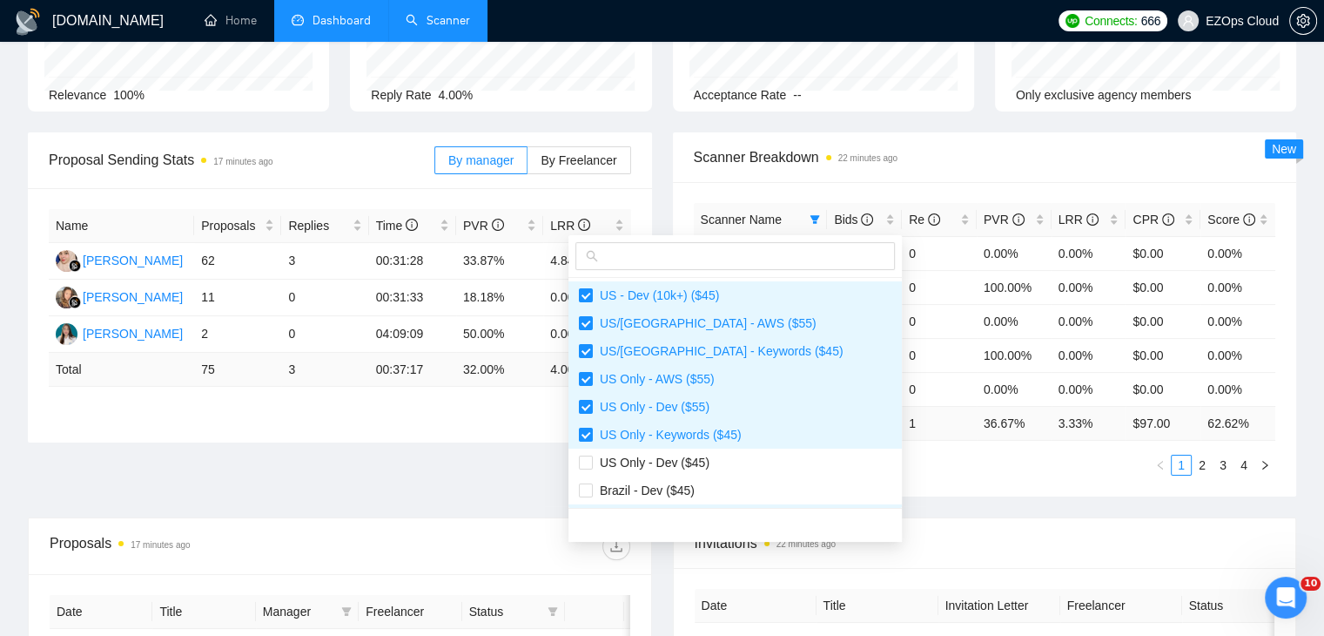  I want to click on div: Proposals, so click(194, 546).